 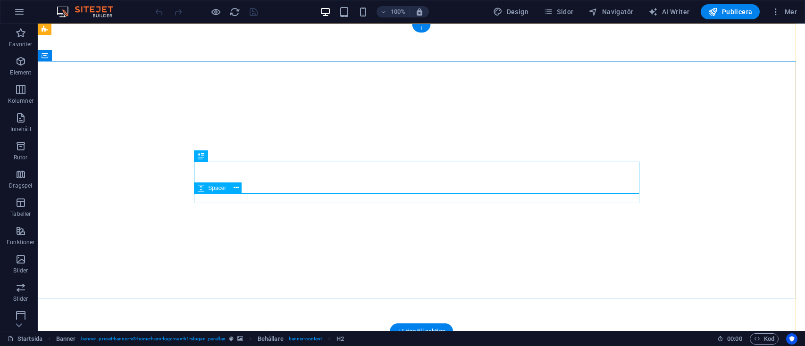 I want to click on p: Dragspel, so click(x=20, y=186).